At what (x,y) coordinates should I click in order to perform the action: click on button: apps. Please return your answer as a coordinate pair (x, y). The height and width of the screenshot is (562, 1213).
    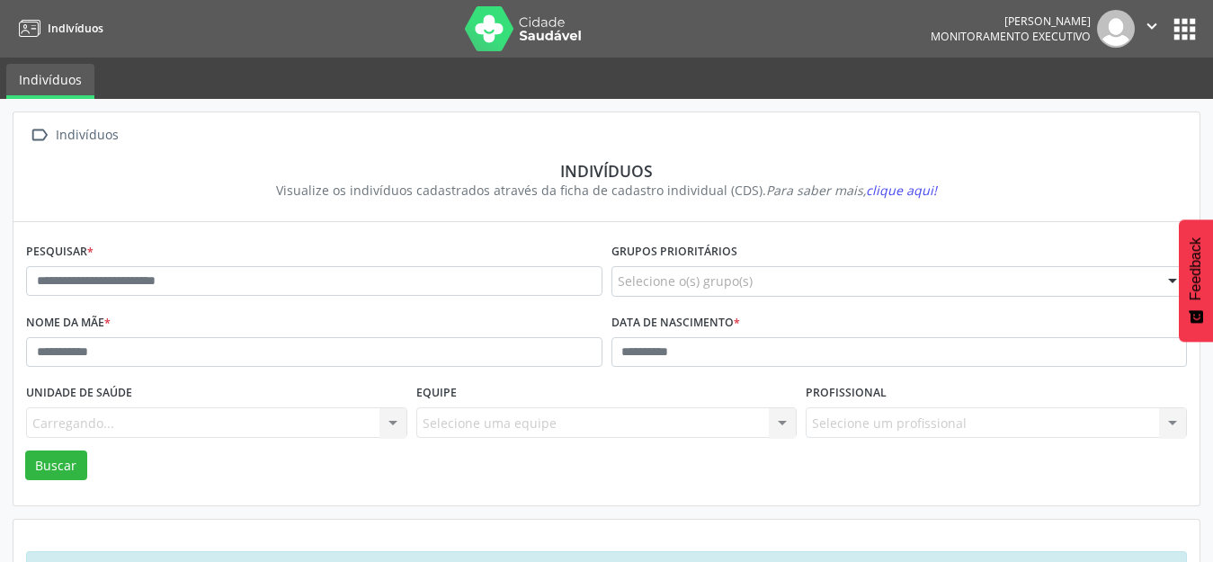
    Looking at the image, I should click on (1184, 29).